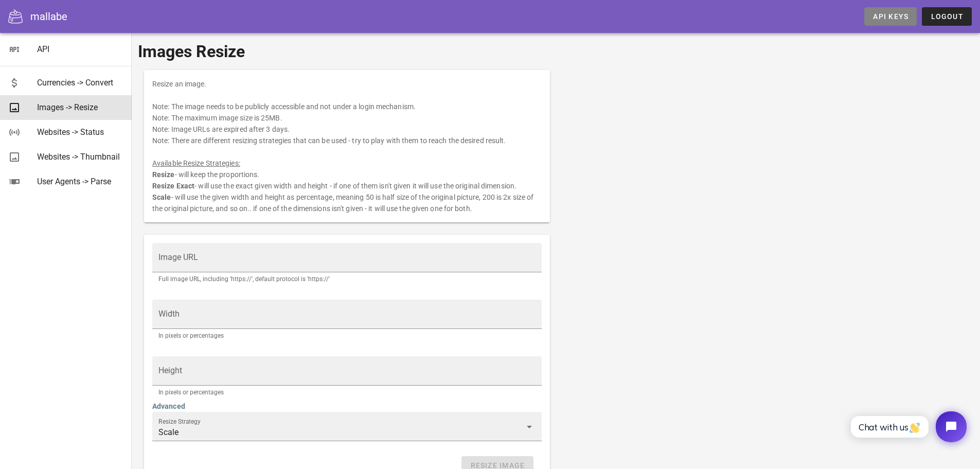 The image size is (980, 469). What do you see at coordinates (173, 186) in the screenshot?
I see `b: Resize Exact` at bounding box center [173, 186].